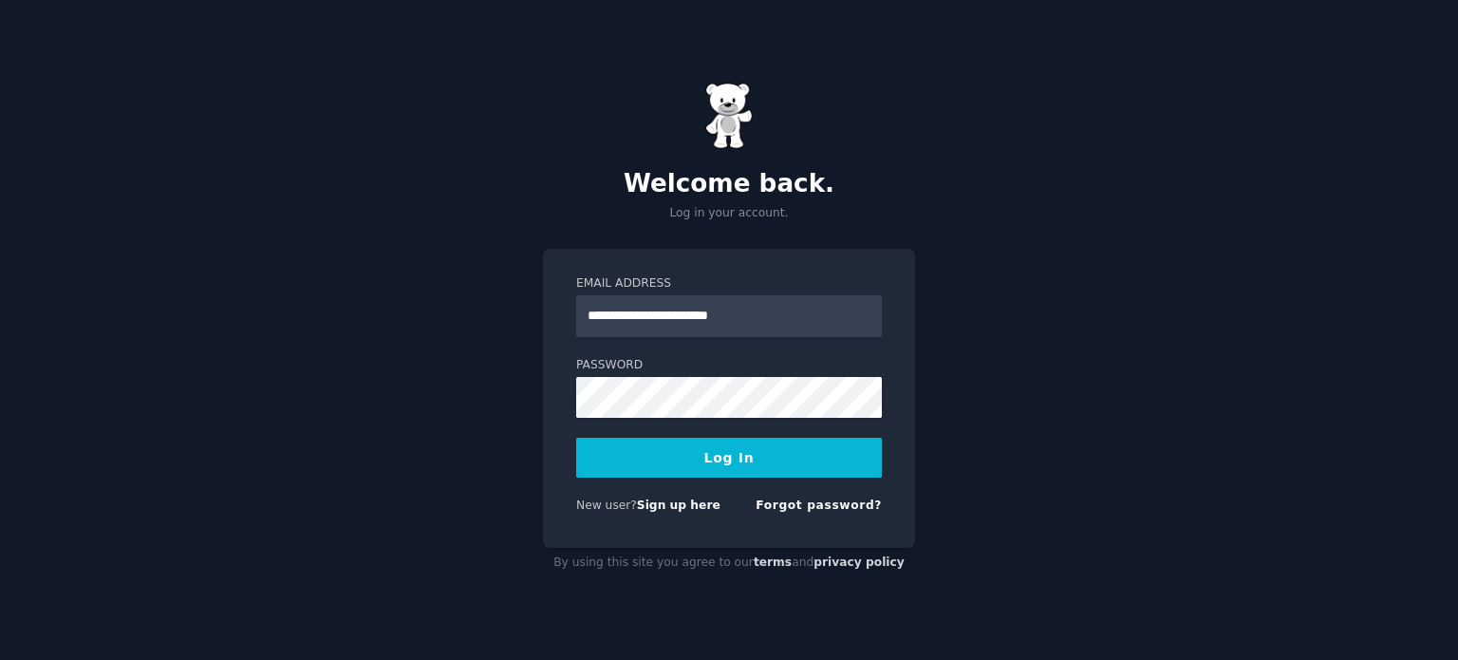 This screenshot has width=1458, height=660. What do you see at coordinates (729, 284) in the screenshot?
I see `label: Email Address` at bounding box center [729, 284].